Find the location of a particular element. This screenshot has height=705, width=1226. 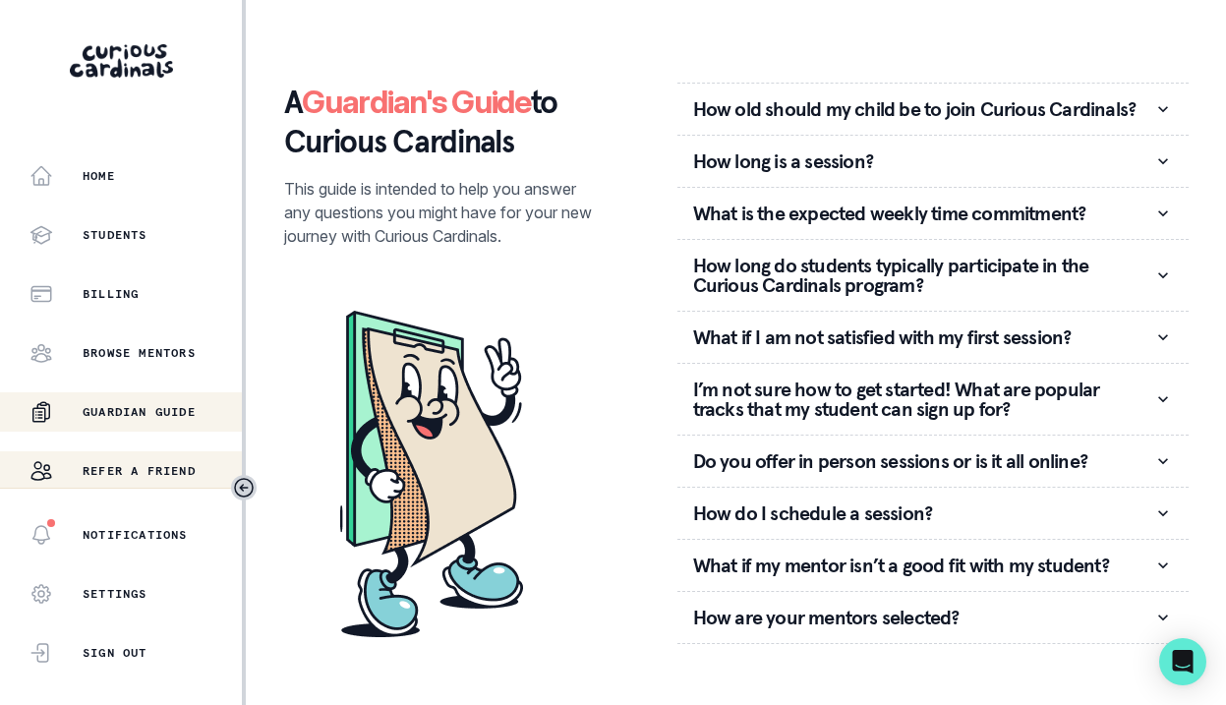

button: Do you offer in person sessions or is it all online? is located at coordinates (933, 461).